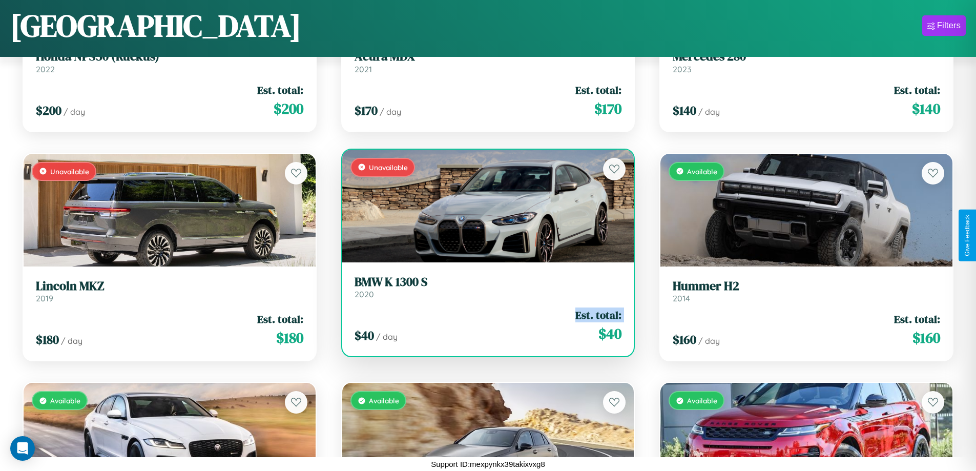 Image resolution: width=976 pixels, height=471 pixels. What do you see at coordinates (488, 61) in the screenshot?
I see `a: Acura MDX2021` at bounding box center [488, 61].